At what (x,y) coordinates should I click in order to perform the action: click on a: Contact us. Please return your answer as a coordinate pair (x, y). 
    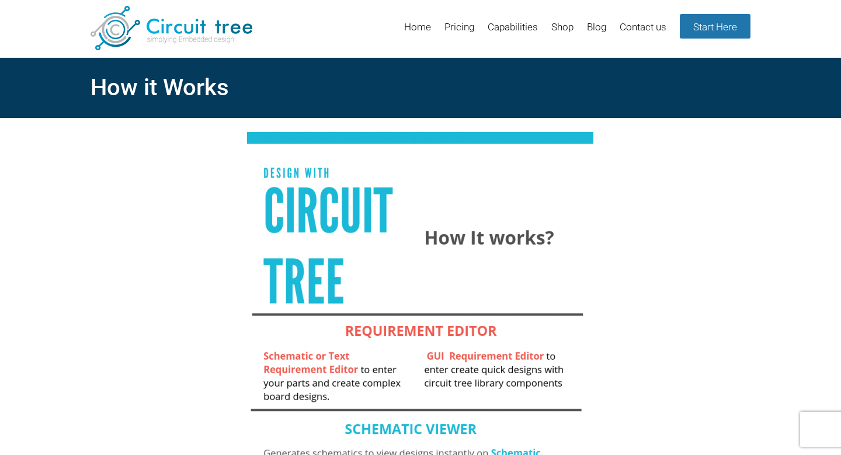
    Looking at the image, I should click on (643, 32).